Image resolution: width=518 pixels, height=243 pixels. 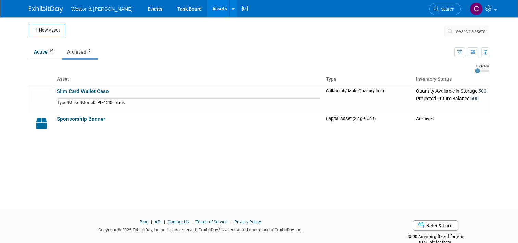 What do you see at coordinates (76, 102) in the screenshot?
I see `td: Type/Make/Model:` at bounding box center [76, 102].